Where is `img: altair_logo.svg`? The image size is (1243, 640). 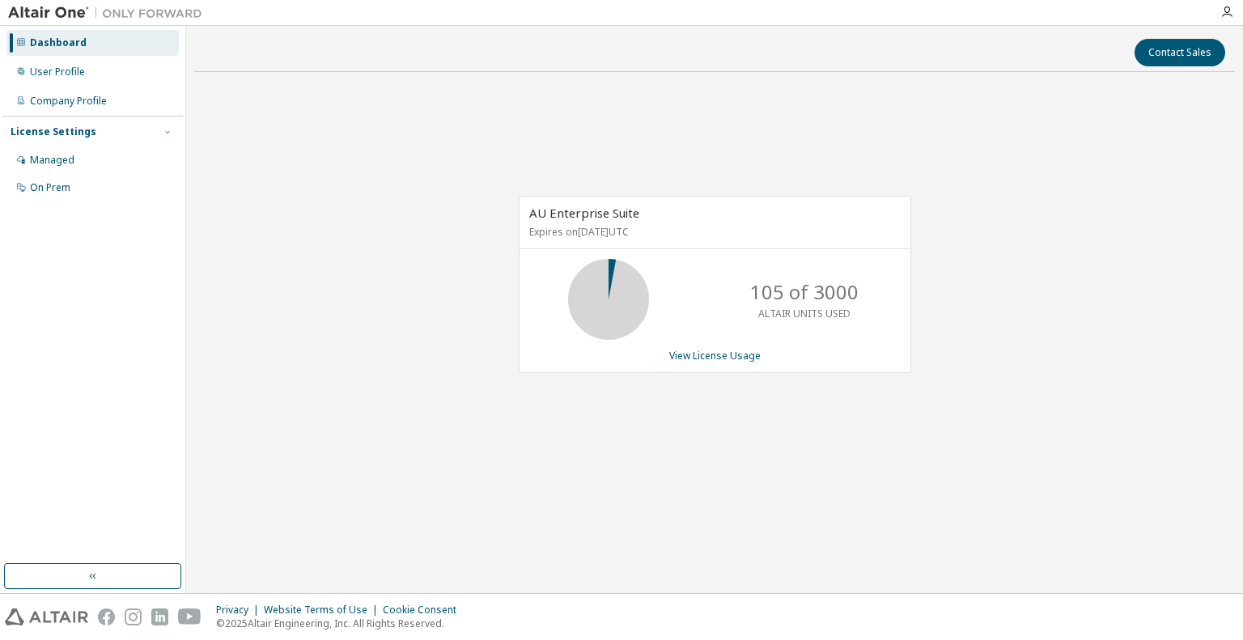
img: altair_logo.svg is located at coordinates (46, 617).